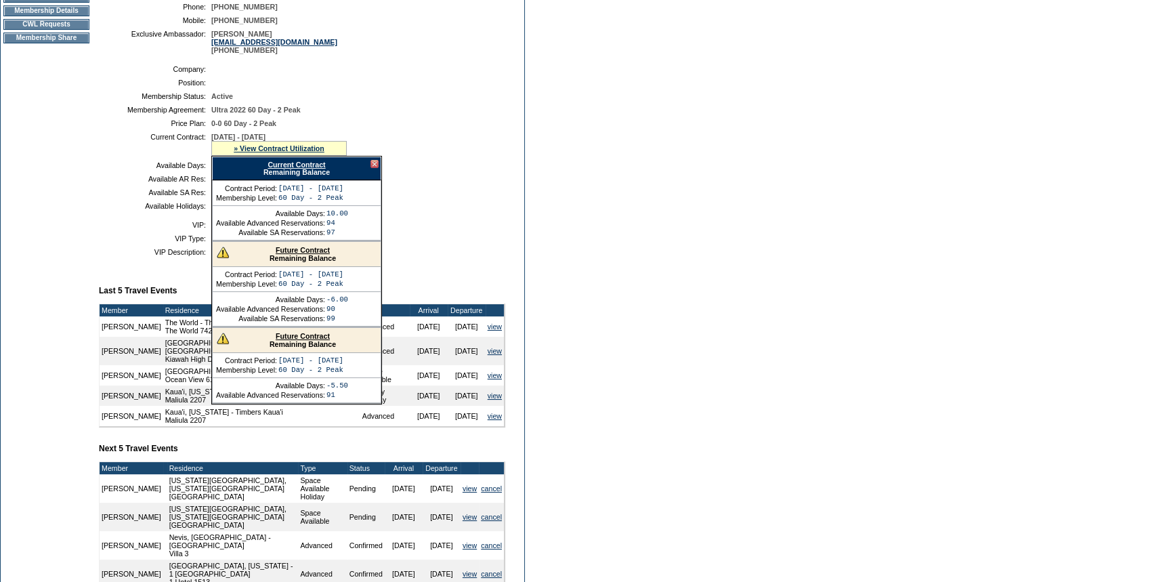 The height and width of the screenshot is (582, 1173). I want to click on td: Company:, so click(155, 69).